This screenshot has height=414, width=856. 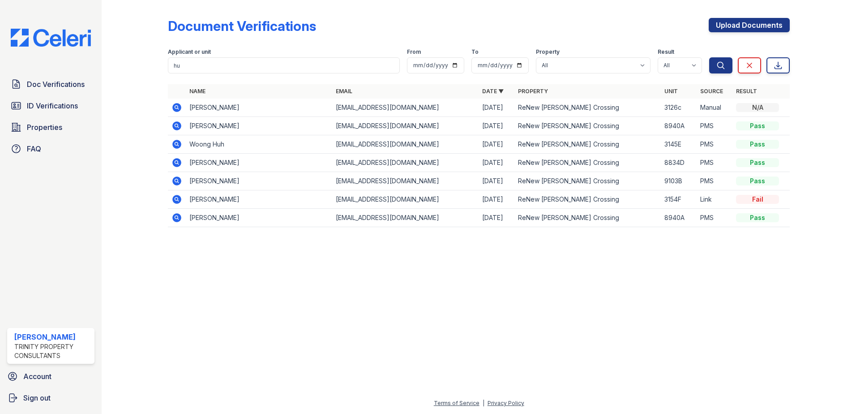 What do you see at coordinates (414, 52) in the screenshot?
I see `label: From` at bounding box center [414, 52].